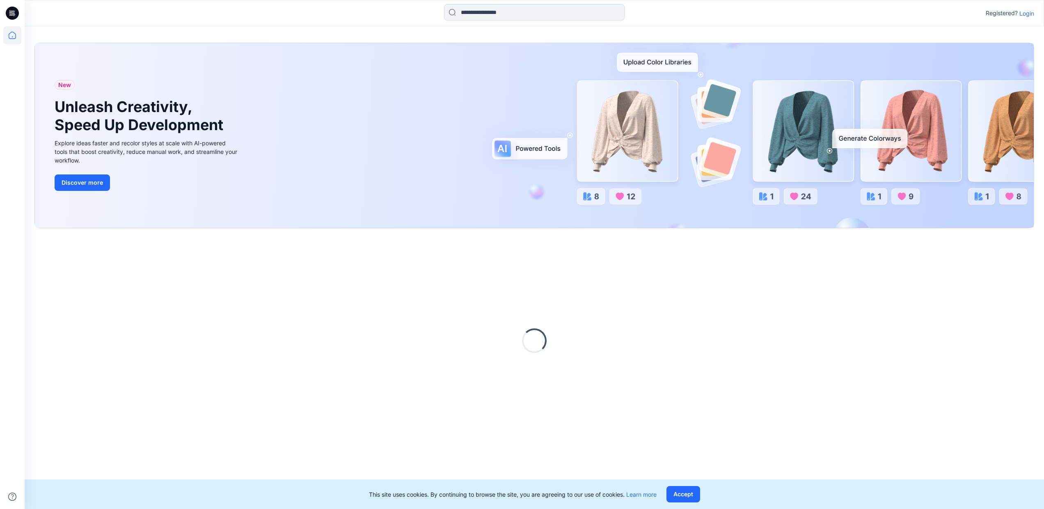 The height and width of the screenshot is (509, 1044). What do you see at coordinates (82, 183) in the screenshot?
I see `button: Discover more` at bounding box center [82, 183].